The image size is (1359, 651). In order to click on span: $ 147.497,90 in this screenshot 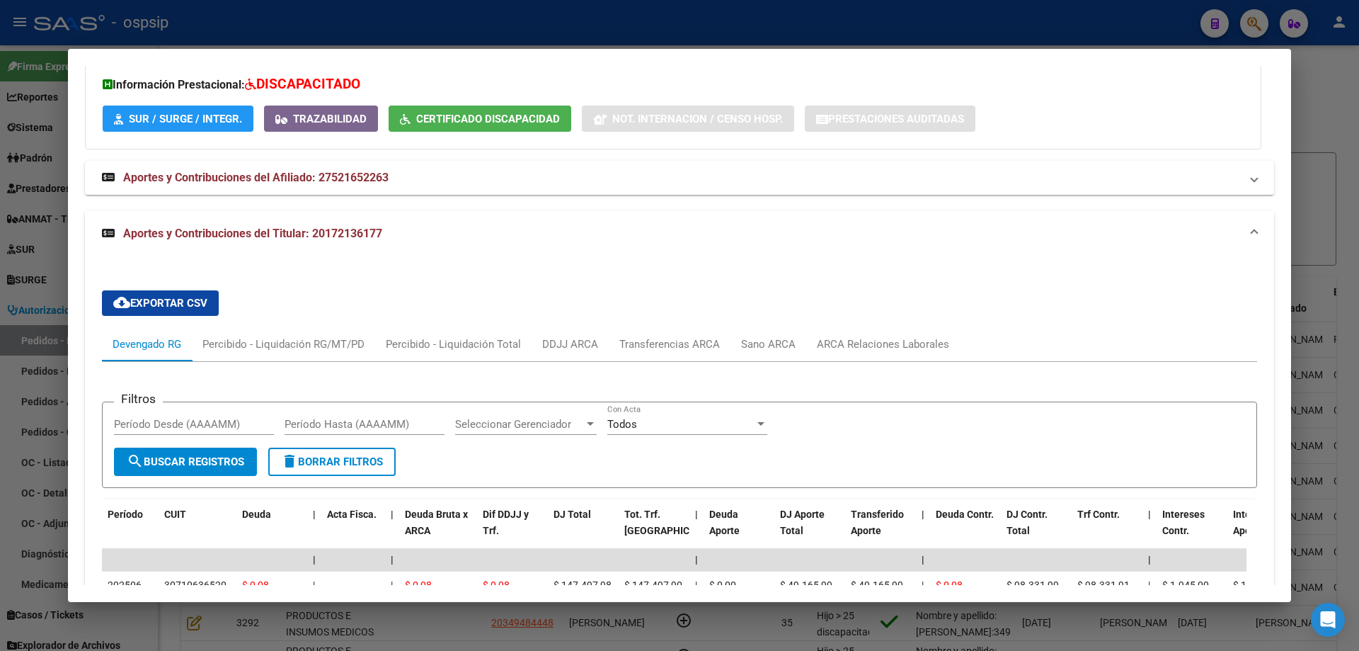, I will do `click(653, 585)`.